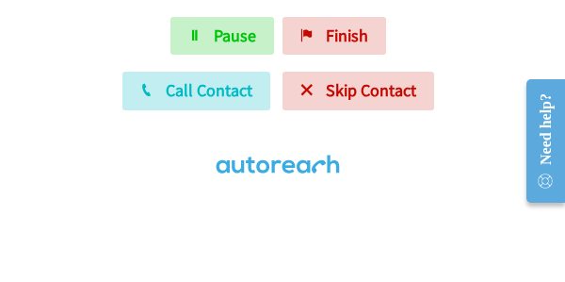 This screenshot has height=282, width=565. I want to click on button: Skip Contact, so click(358, 90).